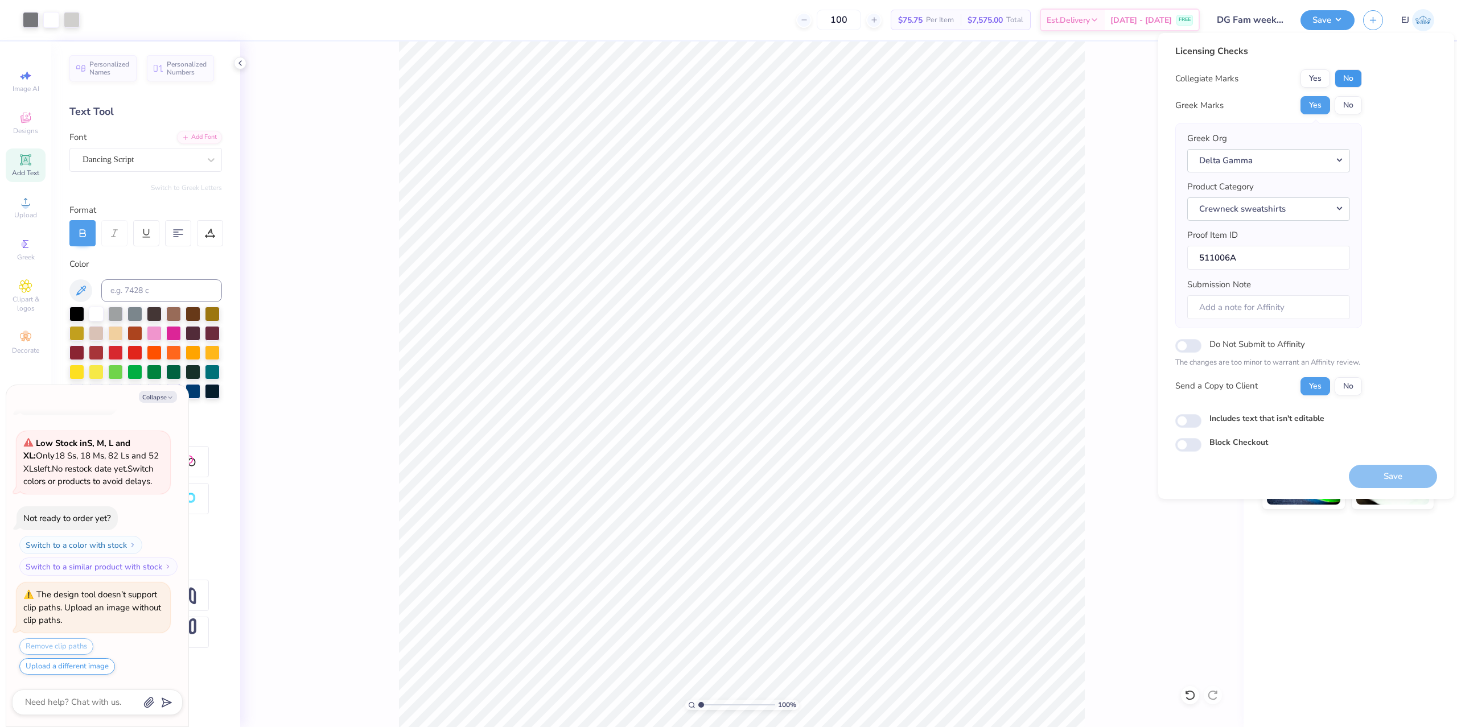 This screenshot has width=1457, height=727. What do you see at coordinates (1268, 51) in the screenshot?
I see `div: Licensing Checks` at bounding box center [1268, 51].